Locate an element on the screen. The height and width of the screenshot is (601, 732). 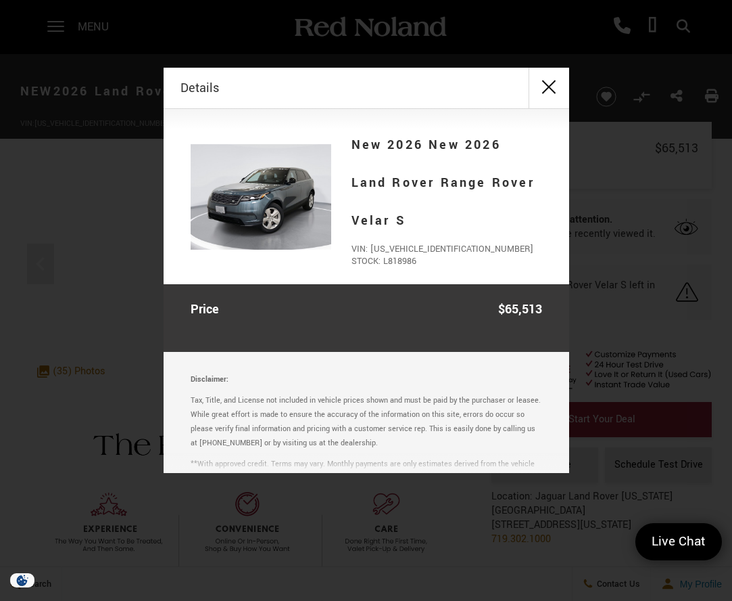
h2: New 2026 New 2026 Land Rover Range Rover Velar S is located at coordinates (447, 183).